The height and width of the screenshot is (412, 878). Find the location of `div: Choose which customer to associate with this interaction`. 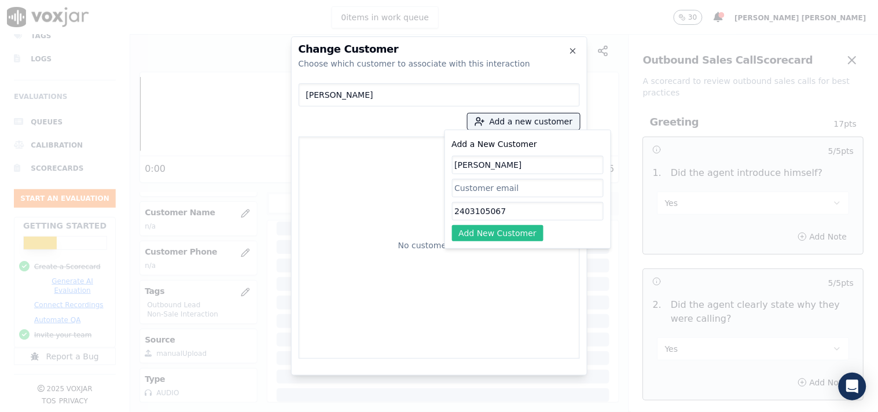

div: Choose which customer to associate with this interaction is located at coordinates (439, 64).